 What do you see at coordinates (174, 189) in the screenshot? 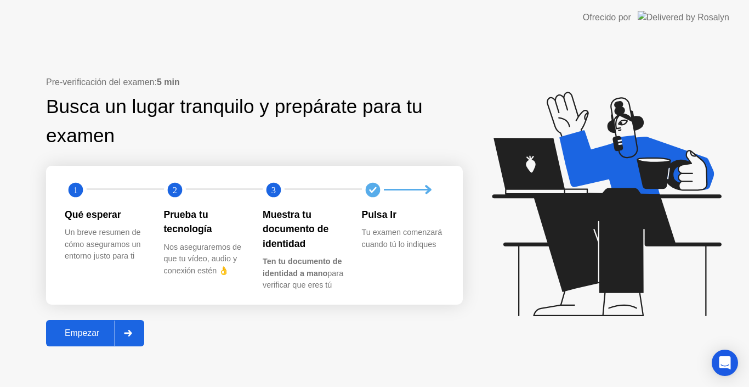
I see `text: 2` at bounding box center [174, 189].